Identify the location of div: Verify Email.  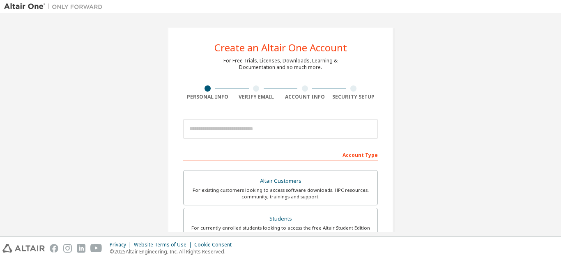
(256, 97).